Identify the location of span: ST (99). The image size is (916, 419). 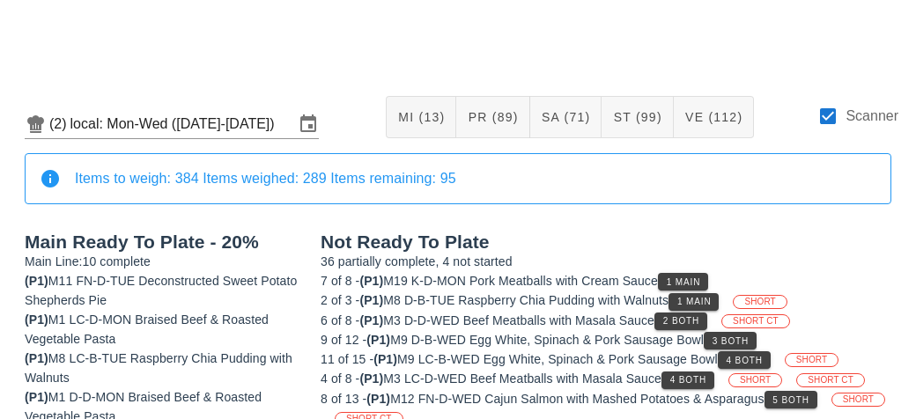
(637, 117).